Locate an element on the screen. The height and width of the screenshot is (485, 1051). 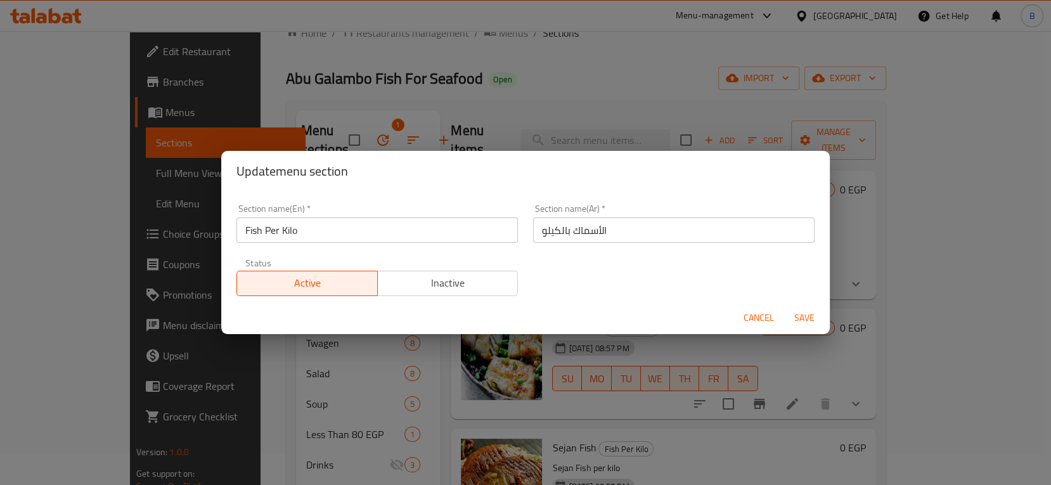
button: Inactive is located at coordinates (448, 283).